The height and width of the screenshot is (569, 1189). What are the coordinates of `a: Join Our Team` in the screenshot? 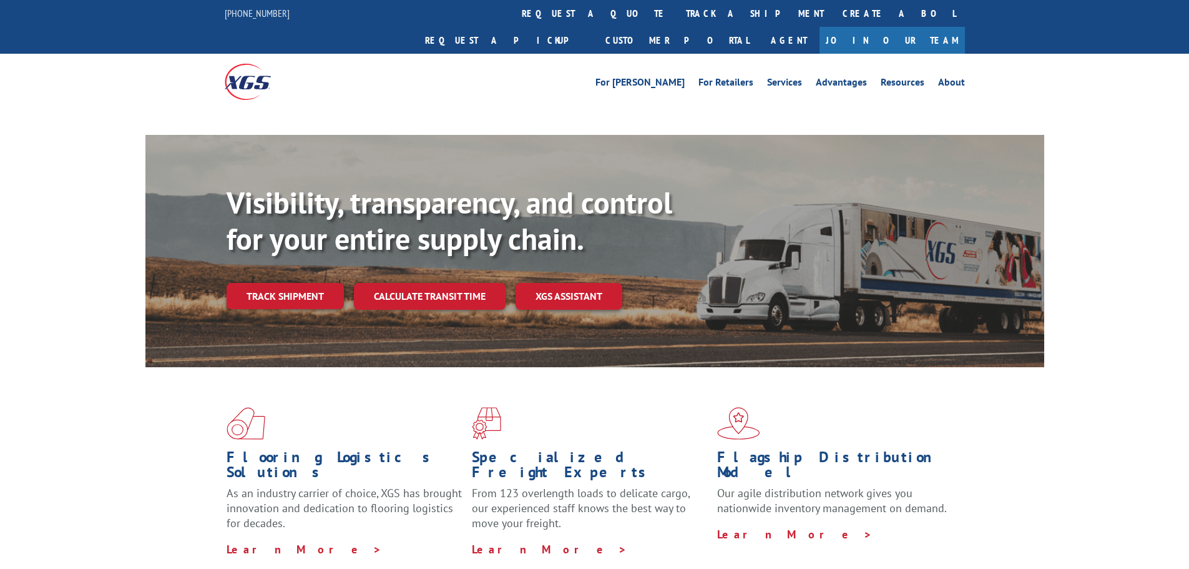 It's located at (892, 40).